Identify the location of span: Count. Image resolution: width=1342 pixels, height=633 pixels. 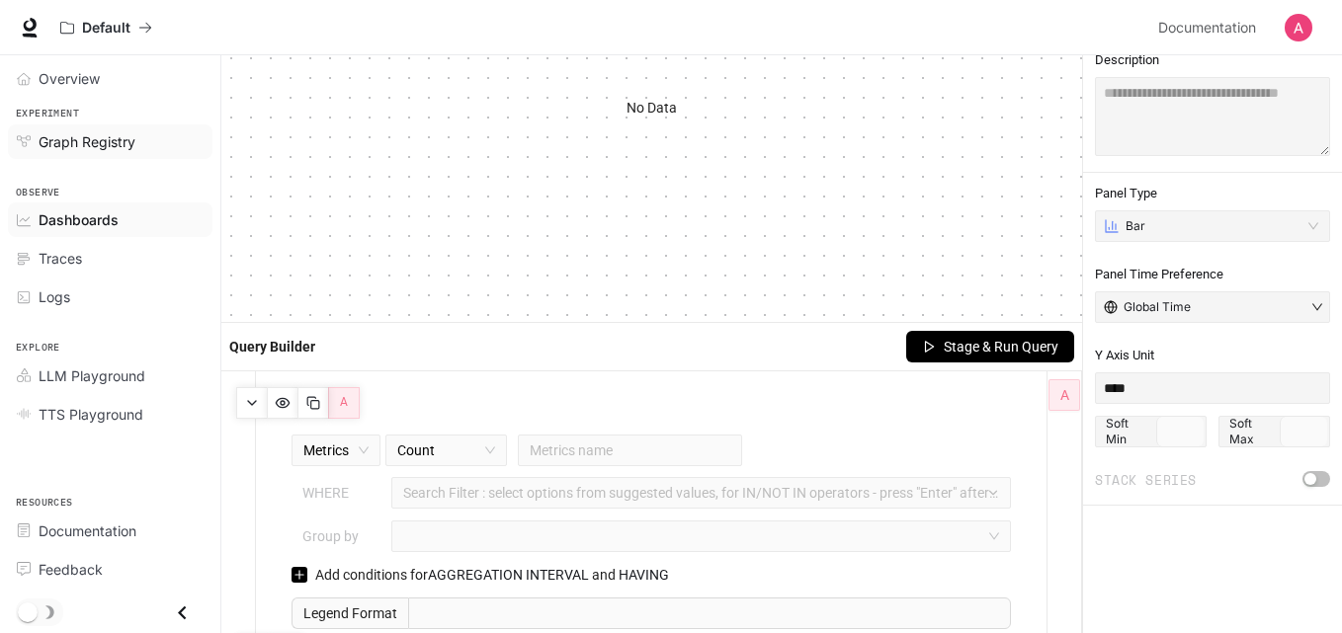
(446, 451).